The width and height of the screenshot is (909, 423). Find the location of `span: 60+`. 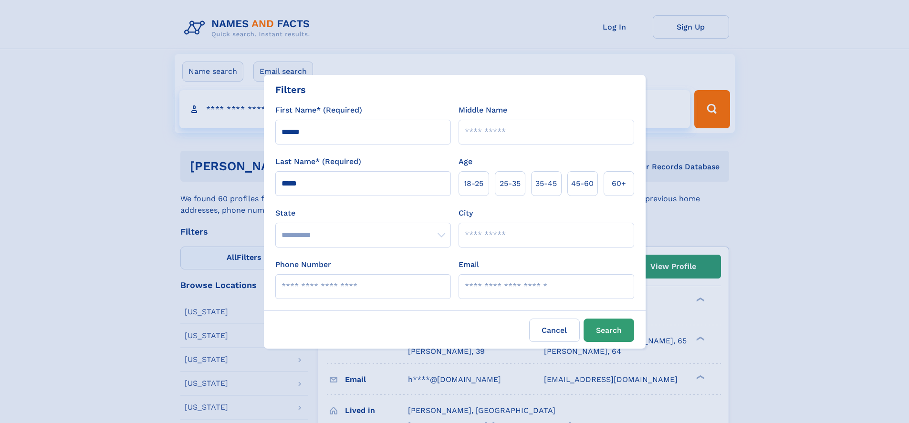

span: 60+ is located at coordinates (619, 184).